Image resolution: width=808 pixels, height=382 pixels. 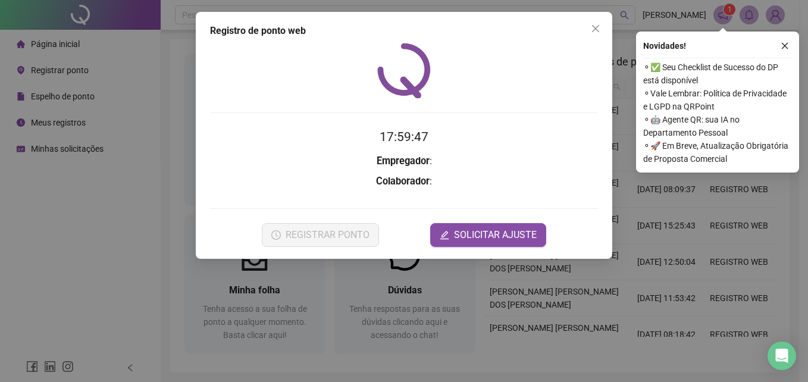 What do you see at coordinates (718, 126) in the screenshot?
I see `span: ⚬ 🤖 Agente QR: sua IA no Departamento Pessoal` at bounding box center [718, 126].